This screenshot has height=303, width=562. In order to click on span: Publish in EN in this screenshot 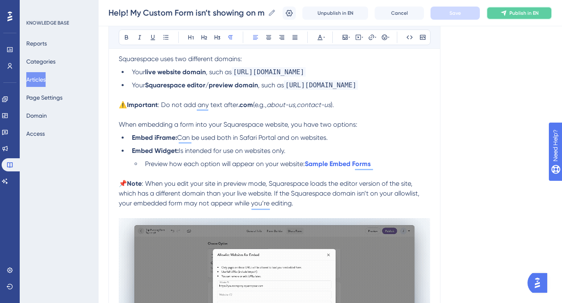, I will do `click(524, 13)`.